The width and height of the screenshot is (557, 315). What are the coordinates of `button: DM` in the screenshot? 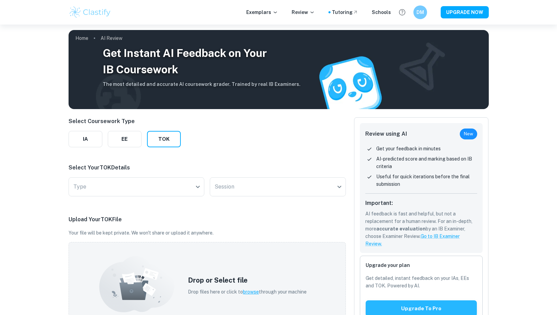 It's located at (421, 12).